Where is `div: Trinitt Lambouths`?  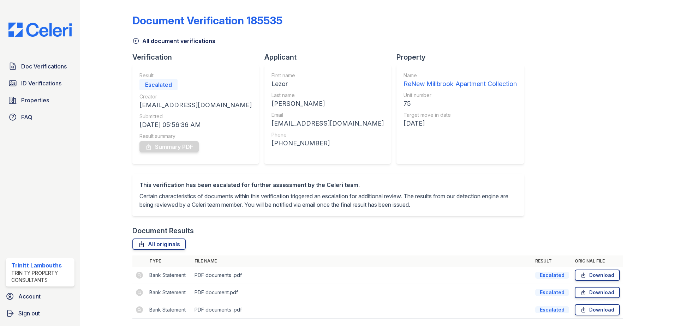
div: Trinitt Lambouths is located at coordinates (41, 266).